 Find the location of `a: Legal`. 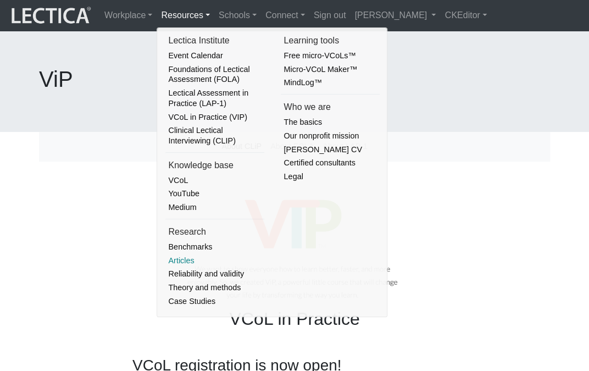

a: Legal is located at coordinates (330, 176).